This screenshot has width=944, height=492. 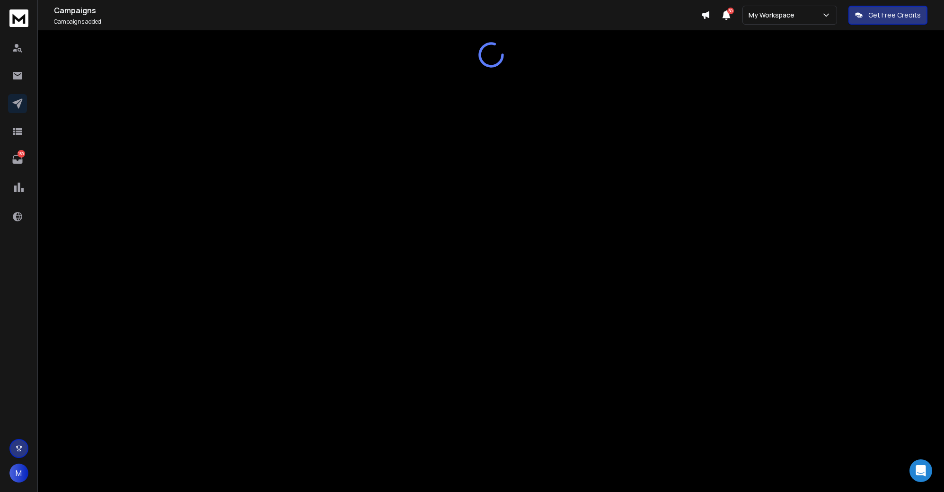 What do you see at coordinates (19, 18) in the screenshot?
I see `img: logo` at bounding box center [19, 18].